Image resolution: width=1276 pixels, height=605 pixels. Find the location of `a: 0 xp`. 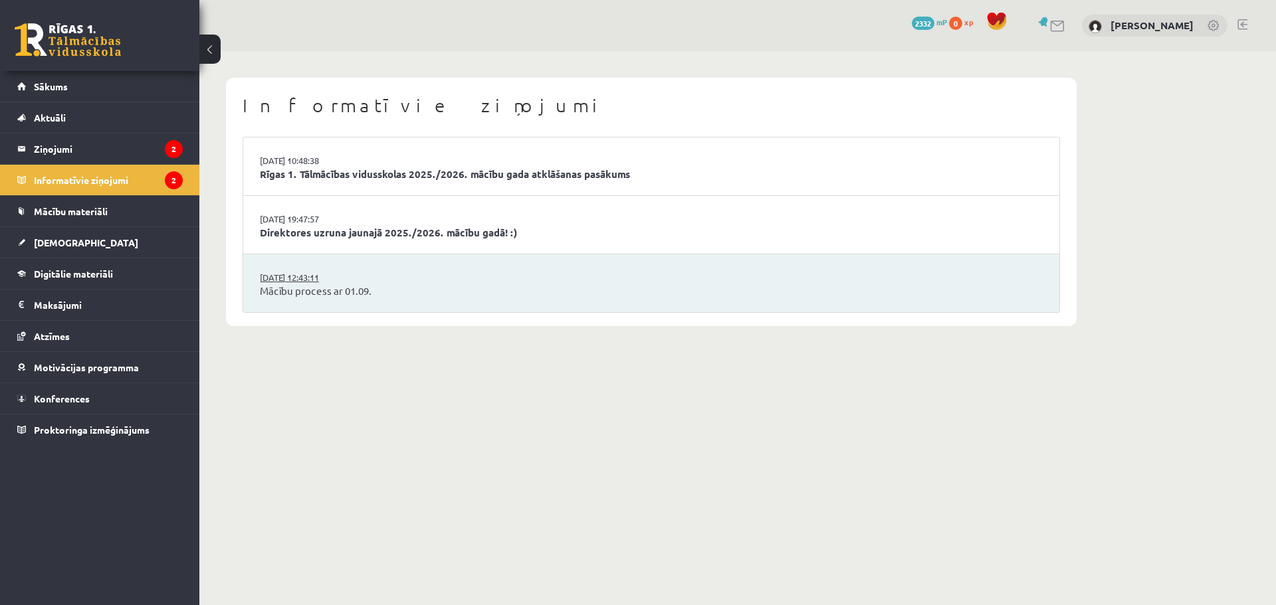

a: 0 xp is located at coordinates (964, 22).